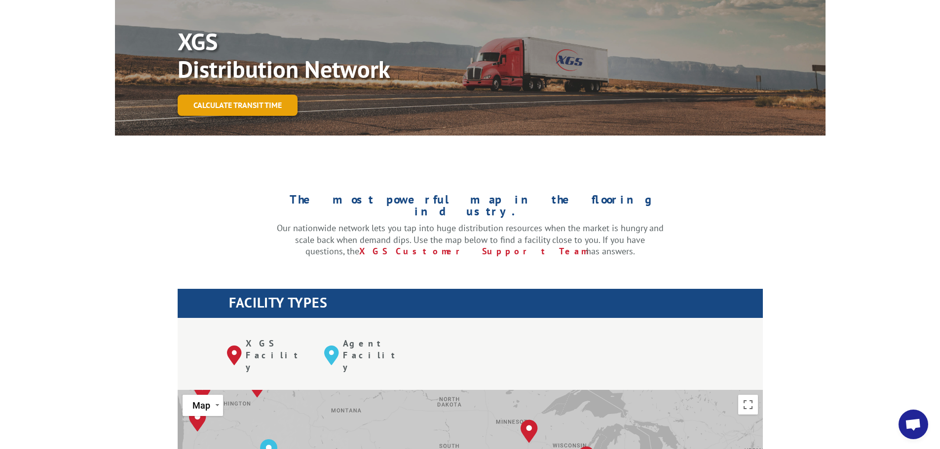 This screenshot has width=940, height=449. Describe the element at coordinates (748, 405) in the screenshot. I see `button: Toggle fullscreen view` at that location.